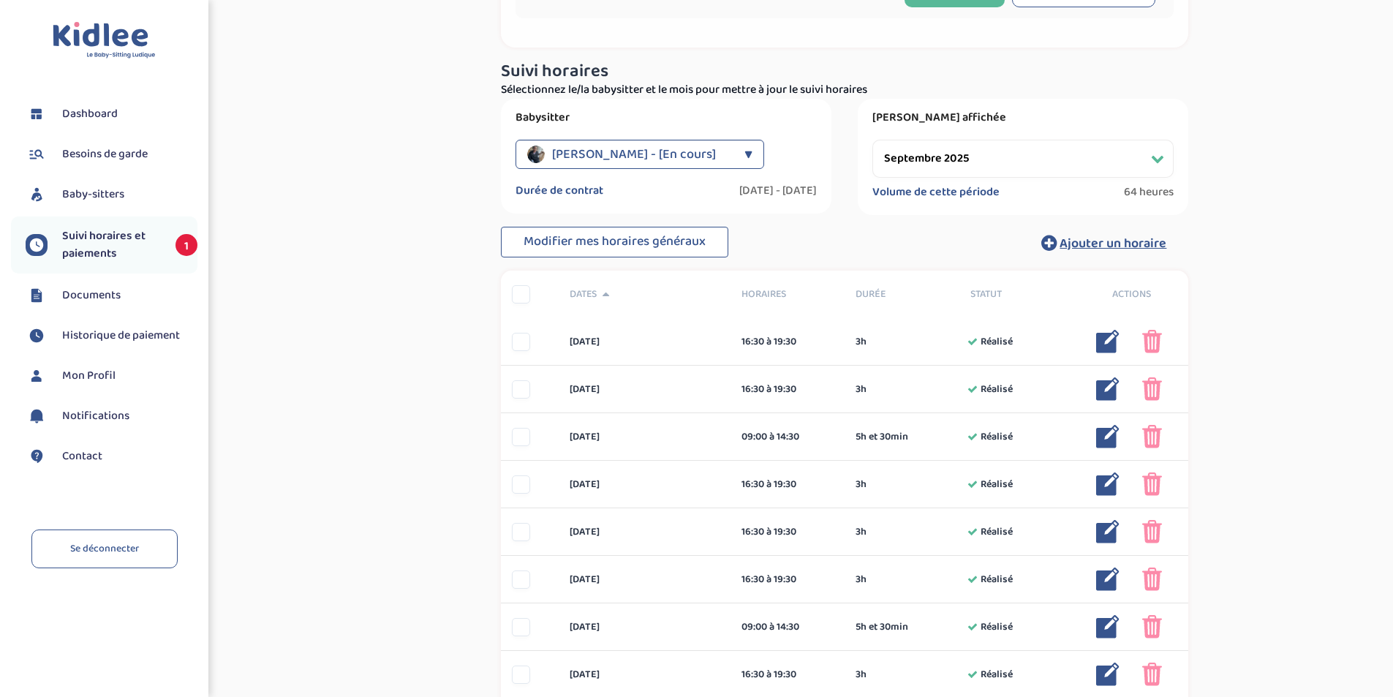 The image size is (1393, 697). Describe the element at coordinates (536, 154) in the screenshot. I see `img: avatar_celian-djenny_2024_10_01_18_16_57.png` at that location.